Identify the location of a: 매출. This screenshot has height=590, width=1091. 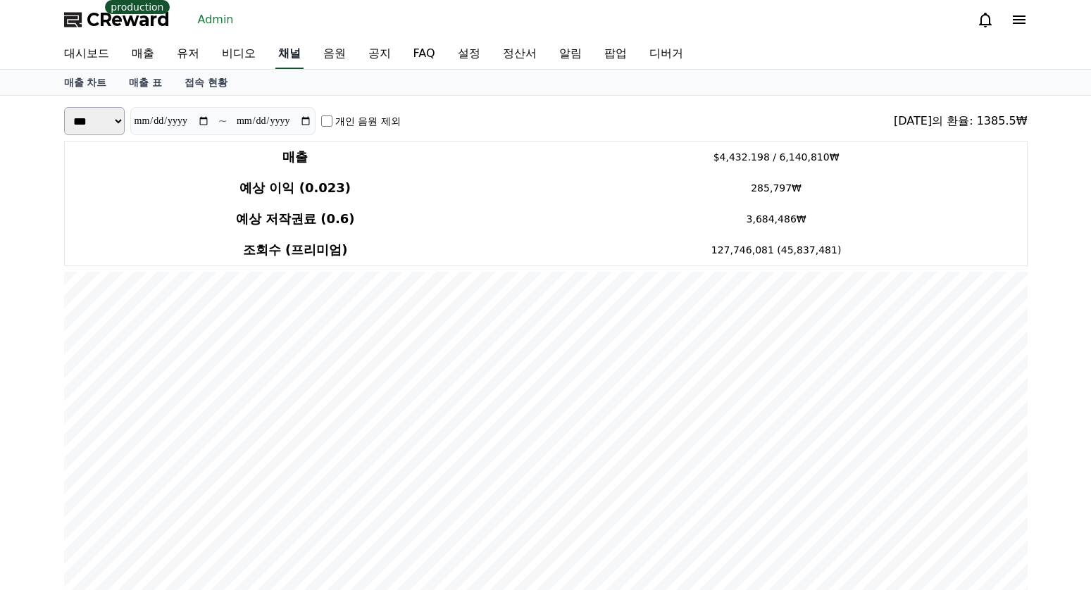
(143, 54).